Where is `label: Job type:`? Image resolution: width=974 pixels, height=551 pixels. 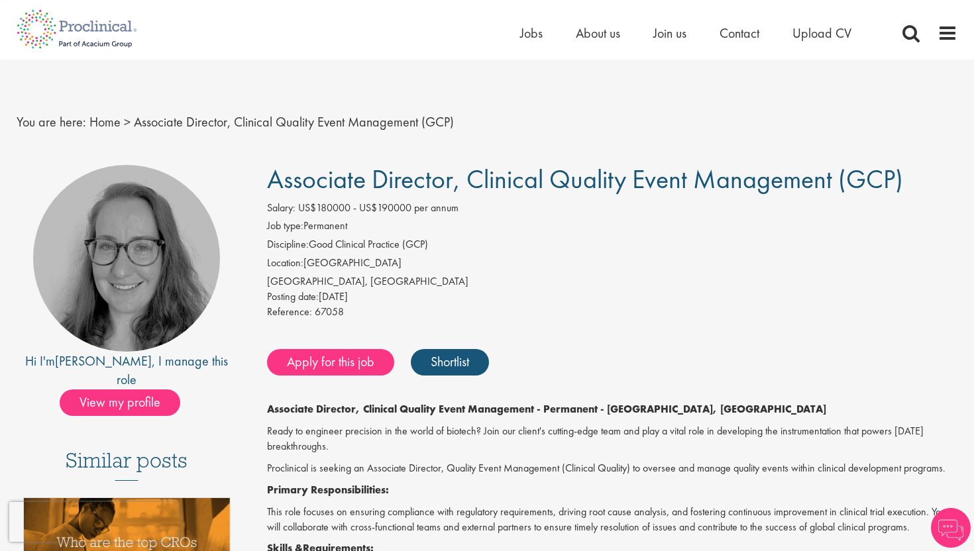
label: Job type: is located at coordinates (285, 226).